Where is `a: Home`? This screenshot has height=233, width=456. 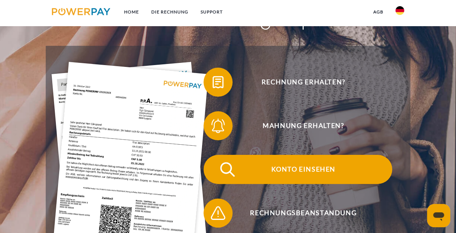
a: Home is located at coordinates (131, 12).